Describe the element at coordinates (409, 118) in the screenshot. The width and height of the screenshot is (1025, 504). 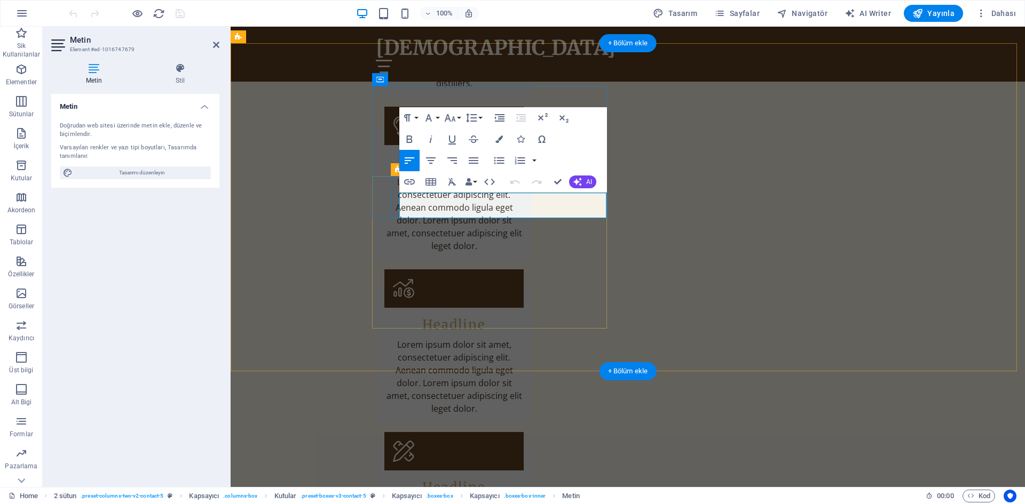
I see `button: Paragraph Format` at that location.